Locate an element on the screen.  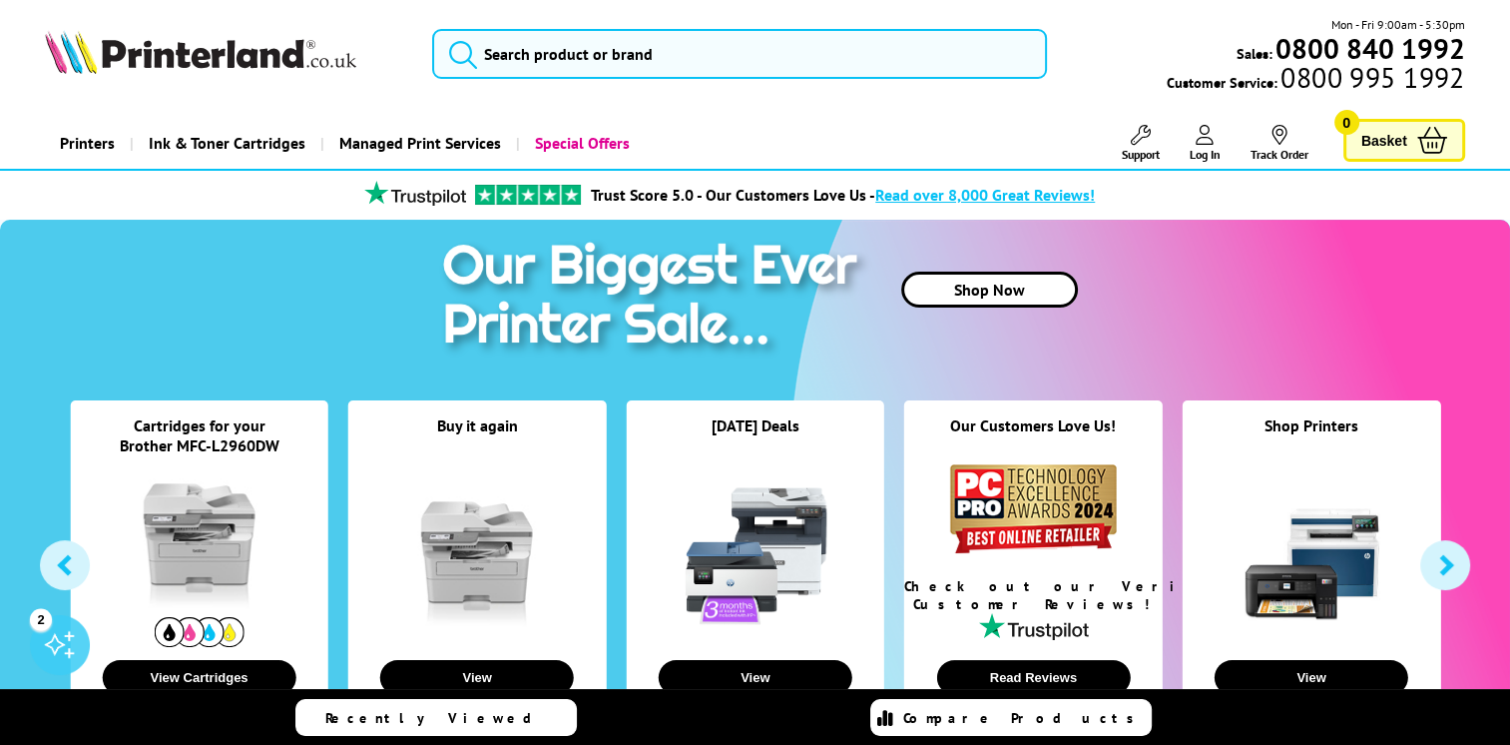
a: Log In is located at coordinates (1205, 143).